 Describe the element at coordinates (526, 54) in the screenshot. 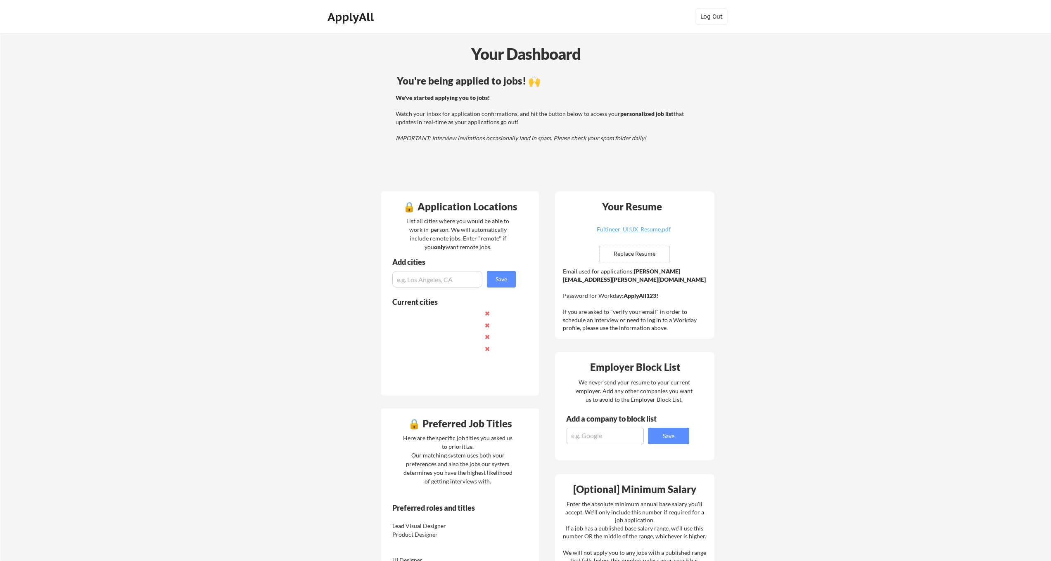

I see `div: Your Dashboard` at that location.